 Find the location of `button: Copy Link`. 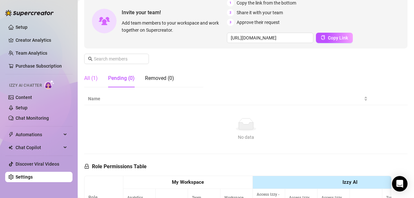

button: Copy Link is located at coordinates (334, 38).